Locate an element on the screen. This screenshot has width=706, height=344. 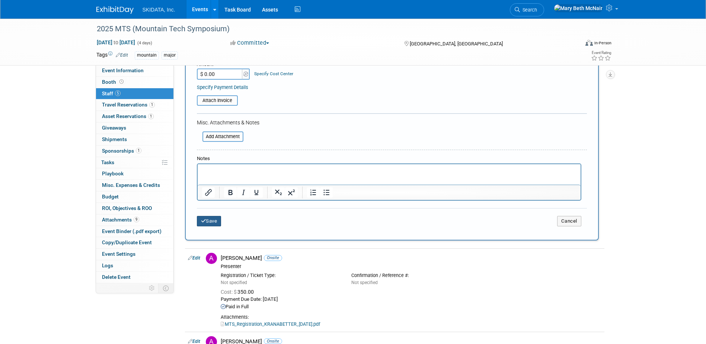
div: Confirmation / Reference #: is located at coordinates (411, 275).